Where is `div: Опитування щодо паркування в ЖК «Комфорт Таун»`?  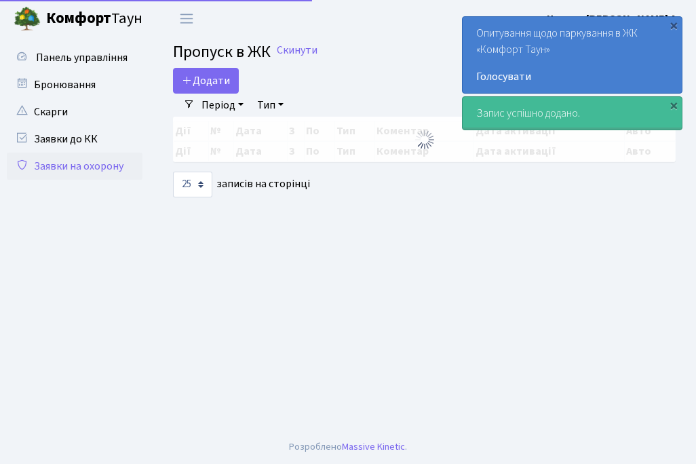 div: Опитування щодо паркування в ЖК «Комфорт Таун» is located at coordinates (572, 55).